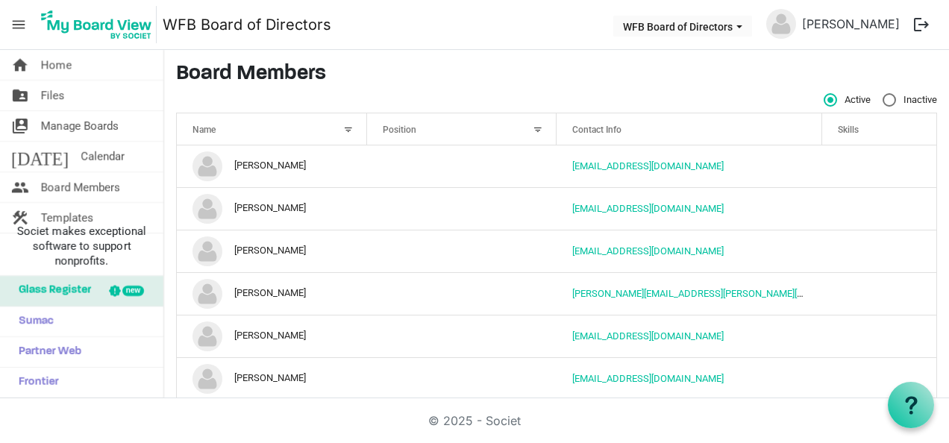 This screenshot has width=949, height=443. Describe the element at coordinates (19, 25) in the screenshot. I see `span: menu` at that location.